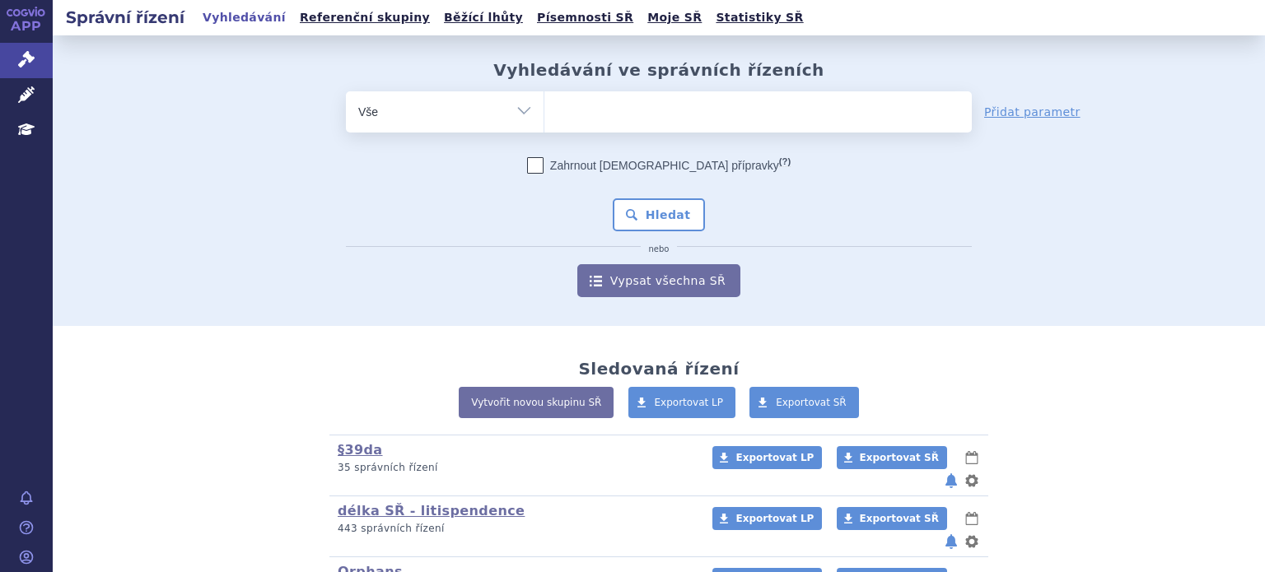  Describe the element at coordinates (483, 17) in the screenshot. I see `a: Běžící lhůty` at that location.